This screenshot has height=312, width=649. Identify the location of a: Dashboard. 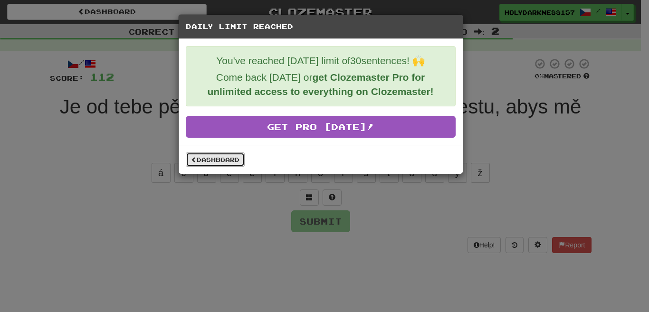
(215, 160).